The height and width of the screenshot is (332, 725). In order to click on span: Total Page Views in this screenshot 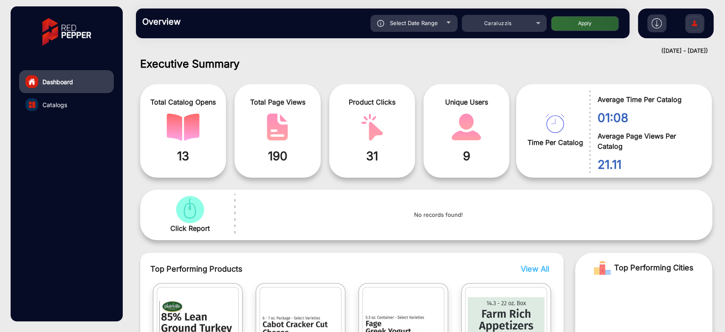, I will do `click(277, 102)`.